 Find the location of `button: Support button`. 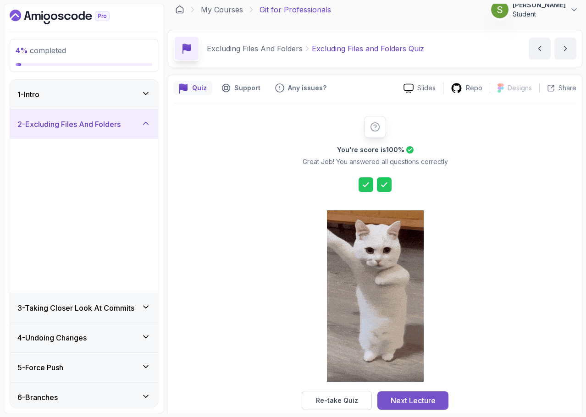

button: Support button is located at coordinates (241, 88).